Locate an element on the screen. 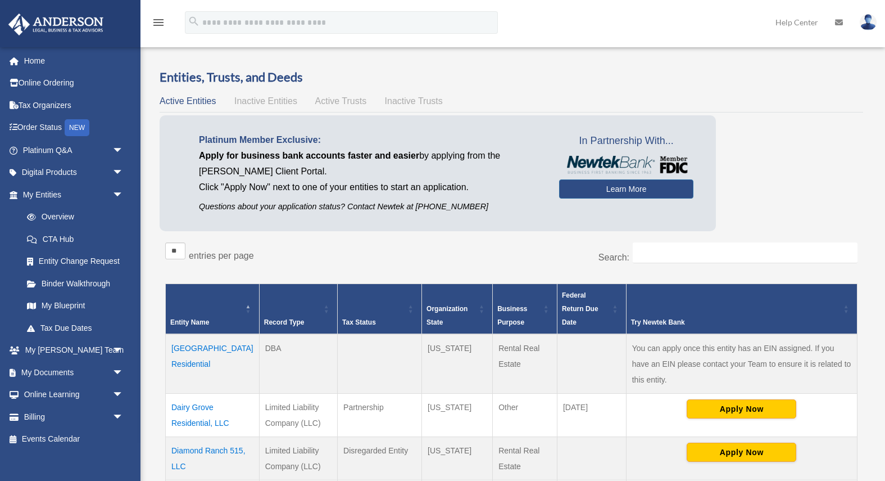 The image size is (885, 481). a: Home is located at coordinates (74, 61).